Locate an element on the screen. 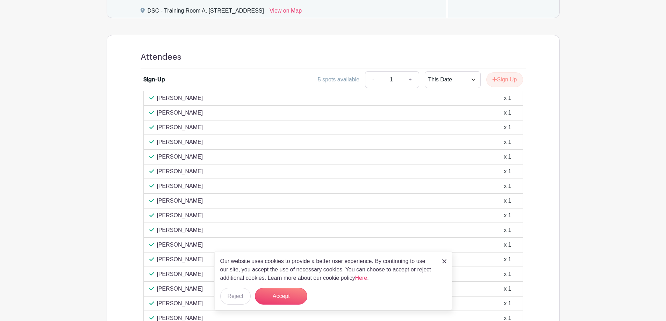 This screenshot has height=321, width=666. button: Accept is located at coordinates (281, 297).